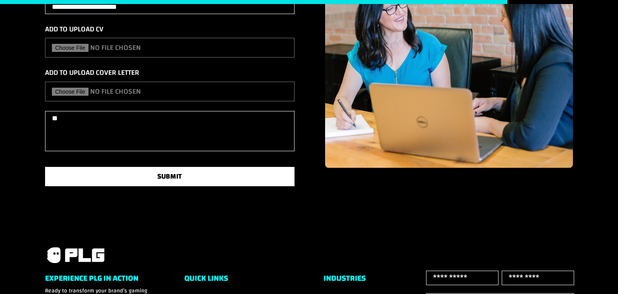 This screenshot has width=618, height=294. Describe the element at coordinates (74, 29) in the screenshot. I see `label: Add to upload cv` at that location.